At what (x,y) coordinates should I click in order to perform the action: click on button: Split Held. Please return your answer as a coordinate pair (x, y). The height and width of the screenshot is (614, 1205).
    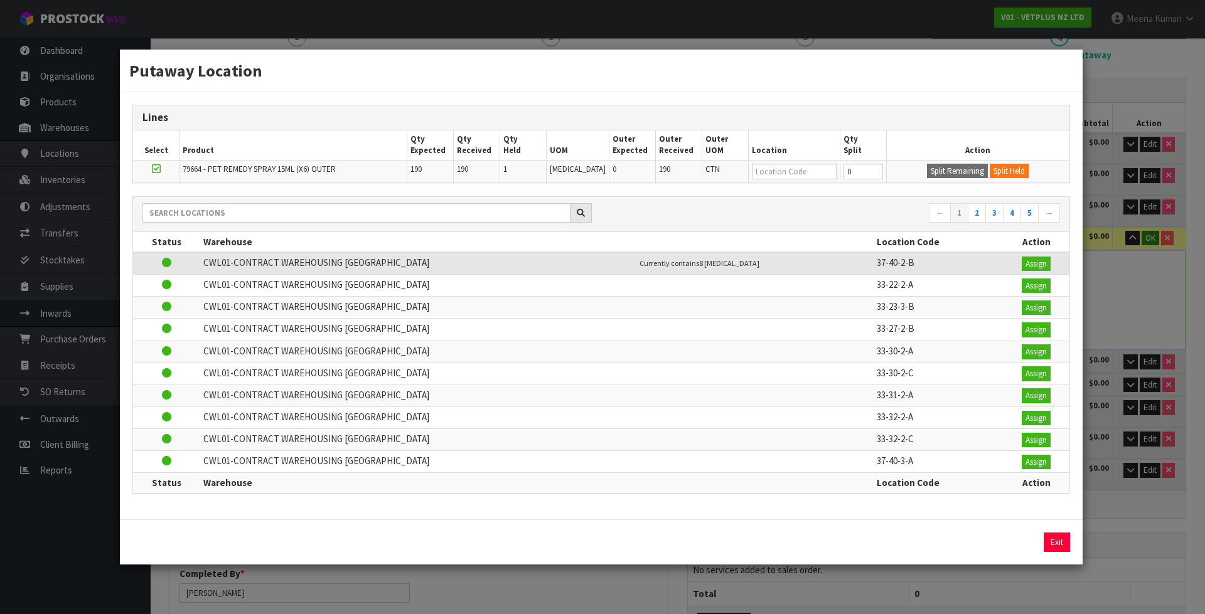
    Looking at the image, I should click on (1009, 171).